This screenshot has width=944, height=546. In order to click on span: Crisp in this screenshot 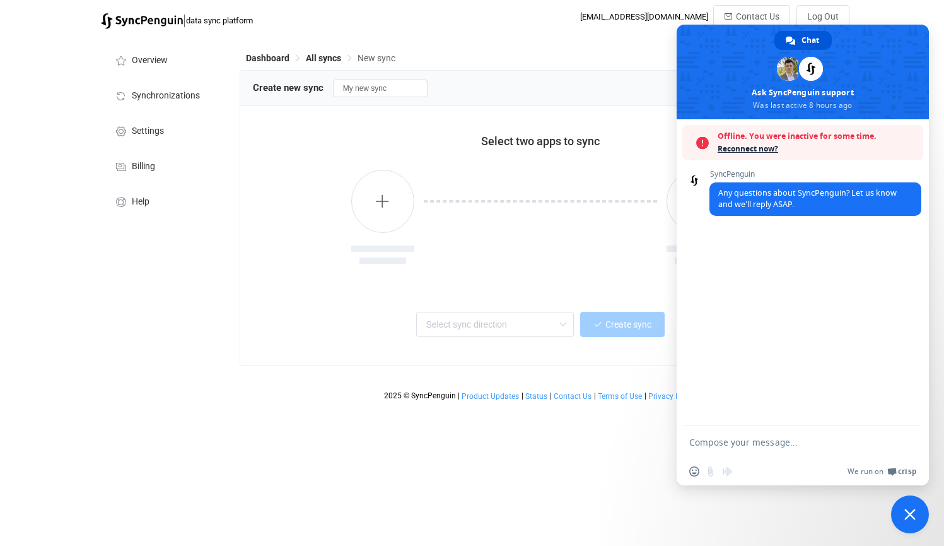, I will do `click(907, 471)`.